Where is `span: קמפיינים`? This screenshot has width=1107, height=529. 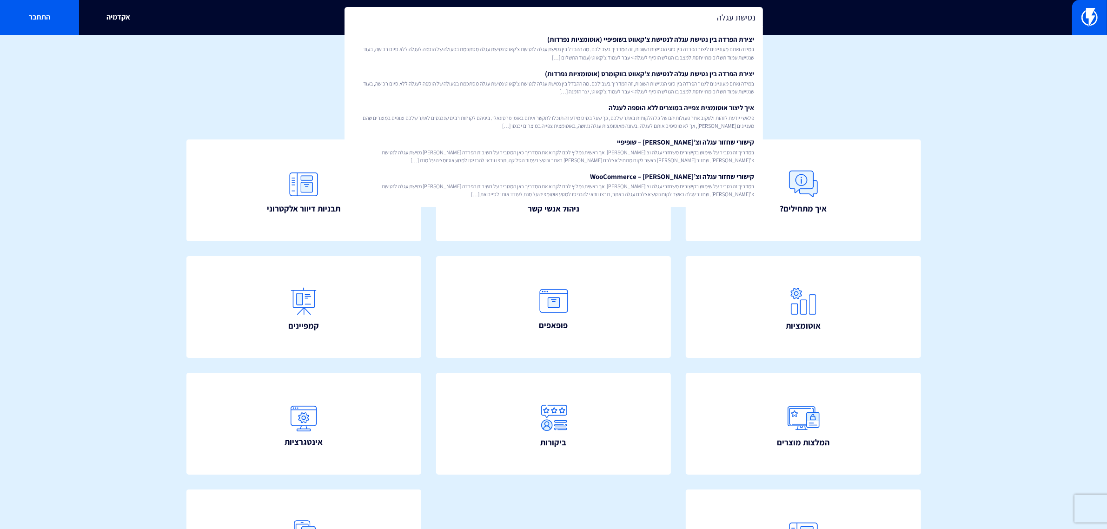
span: קמפיינים is located at coordinates (304, 326).